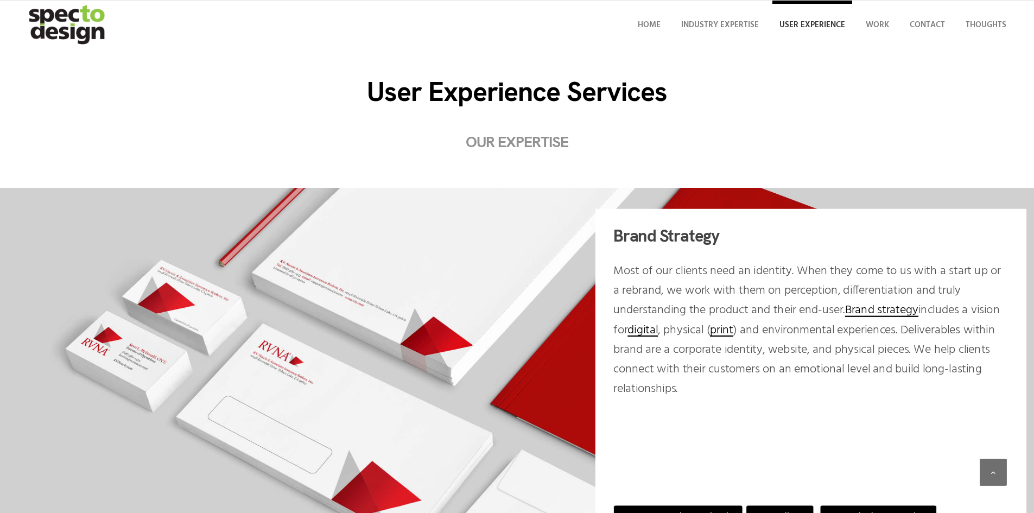 The height and width of the screenshot is (513, 1034). I want to click on a: User Experience, so click(812, 25).